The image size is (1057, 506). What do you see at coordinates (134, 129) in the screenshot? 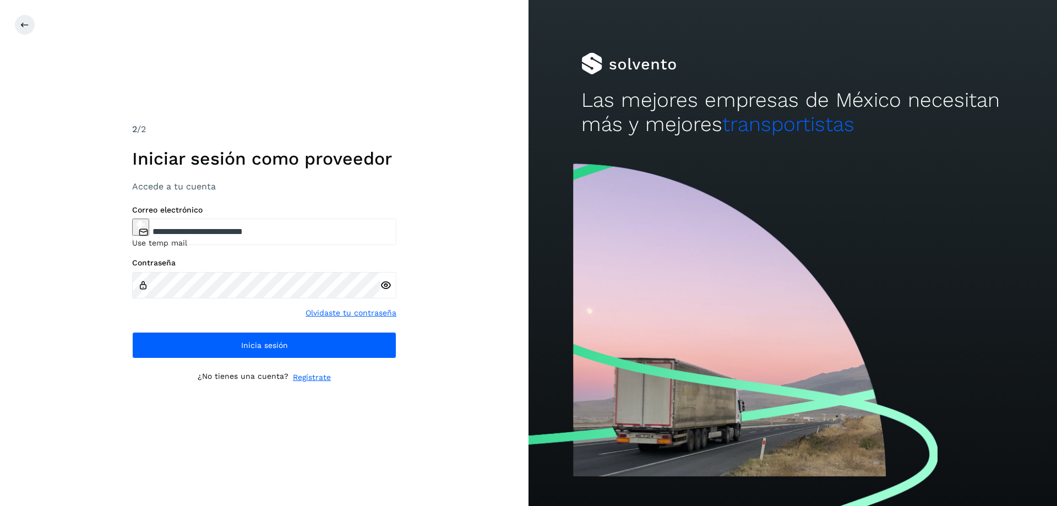
I see `span: 2` at bounding box center [134, 129].